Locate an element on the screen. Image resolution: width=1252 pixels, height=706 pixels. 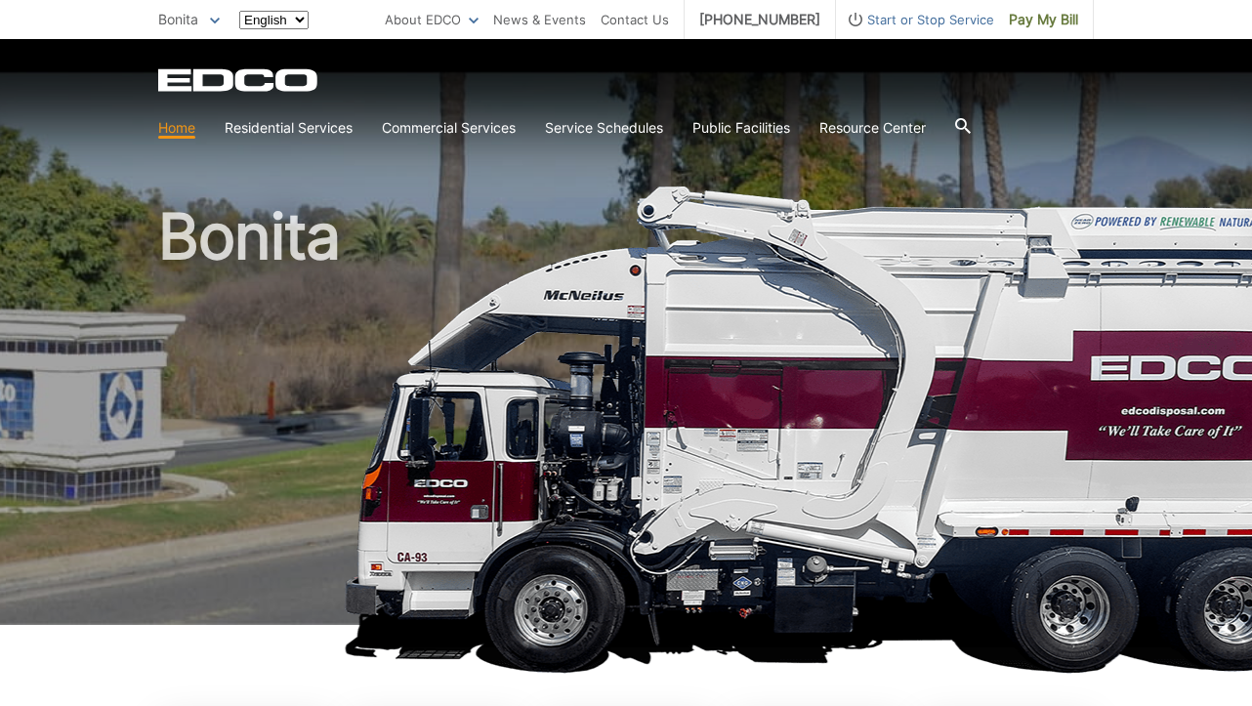
a: Resource Center is located at coordinates (872, 128).